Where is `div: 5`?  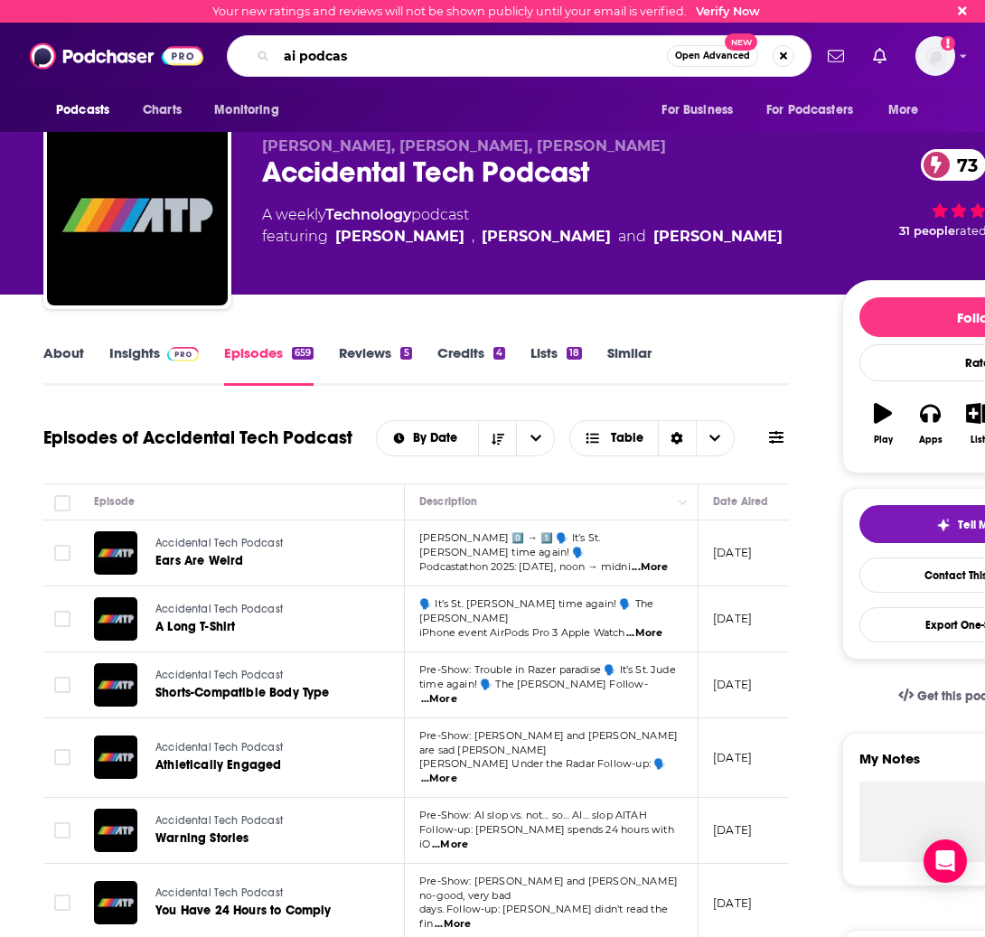
div: 5 is located at coordinates (406, 353).